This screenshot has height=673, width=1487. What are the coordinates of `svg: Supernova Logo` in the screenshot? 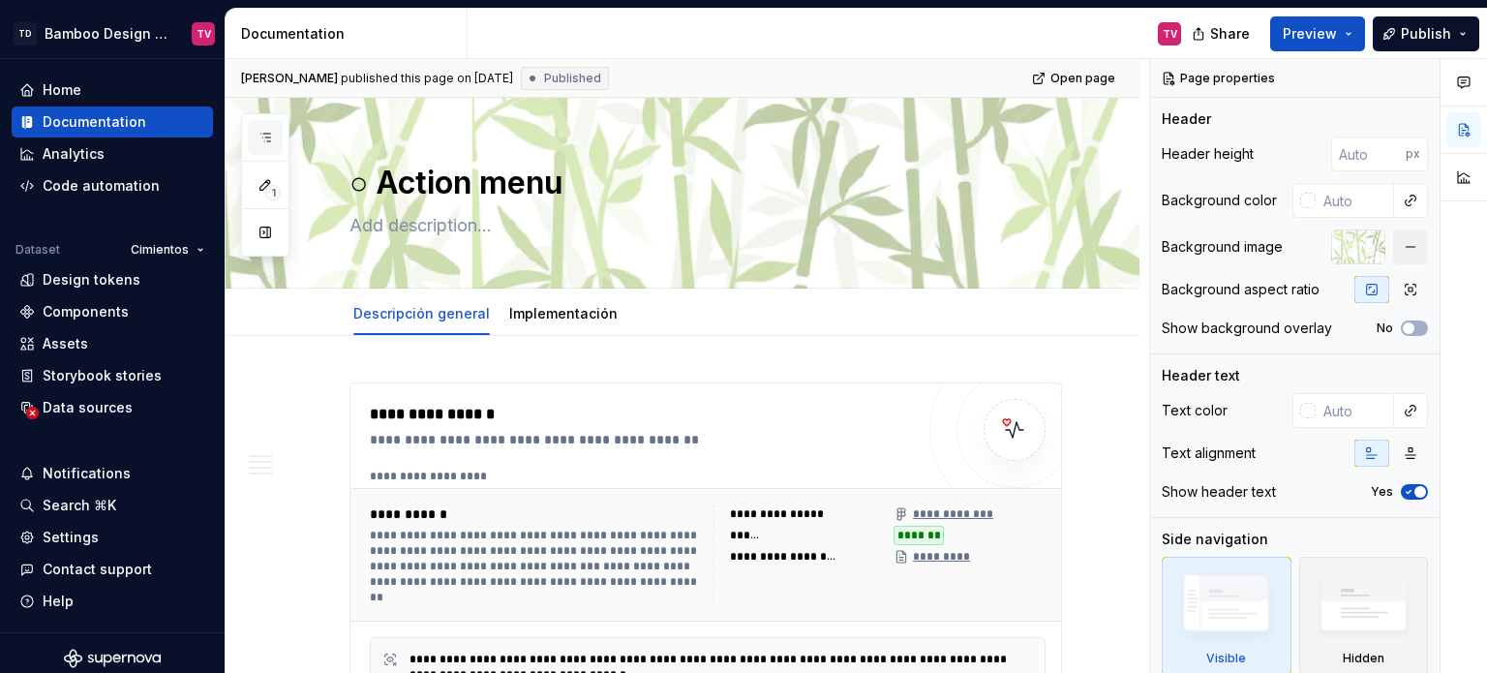 It's located at (112, 658).